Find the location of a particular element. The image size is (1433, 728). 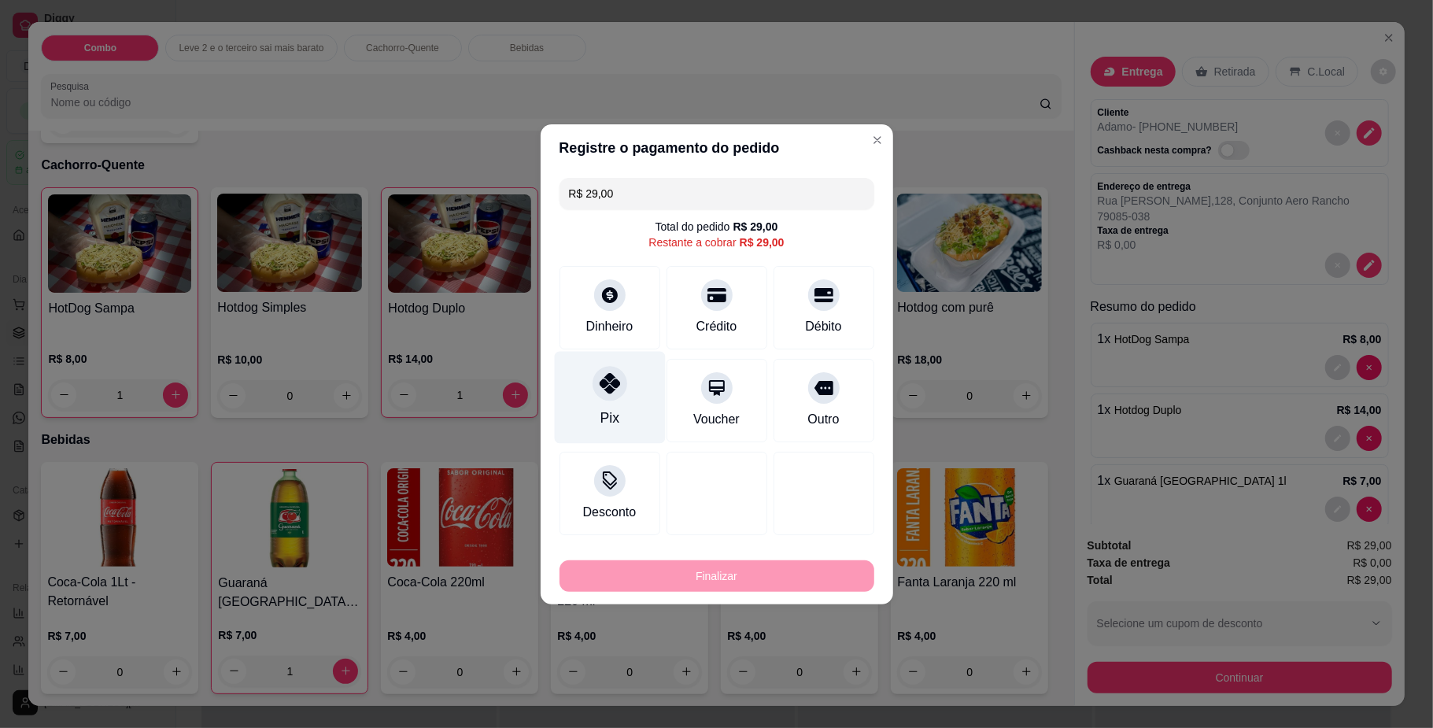

div: Dinheiro is located at coordinates (610, 327).